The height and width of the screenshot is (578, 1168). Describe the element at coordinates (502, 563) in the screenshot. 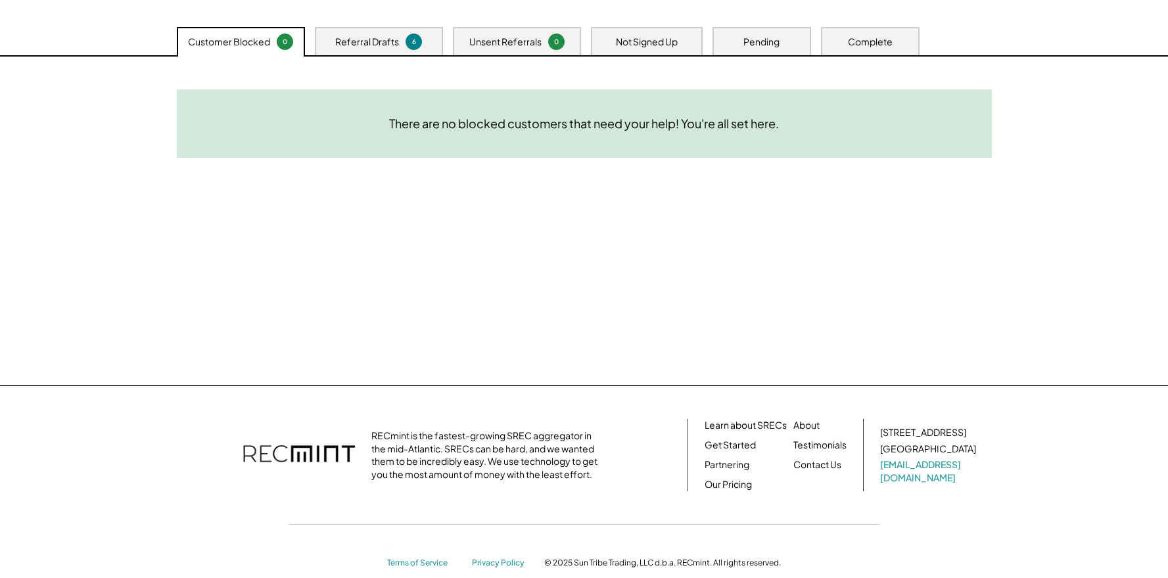

I see `a: Privacy Policy` at that location.